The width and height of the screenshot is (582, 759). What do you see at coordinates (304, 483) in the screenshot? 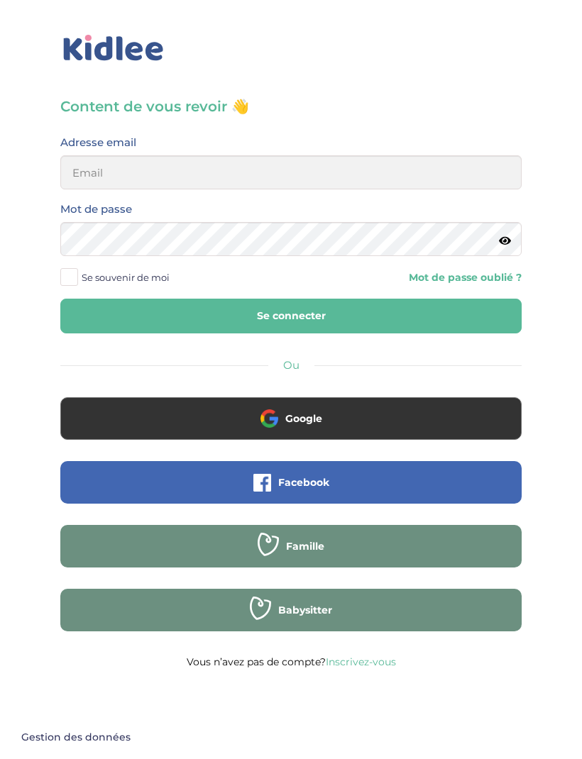
I see `span: Facebook` at bounding box center [304, 483].